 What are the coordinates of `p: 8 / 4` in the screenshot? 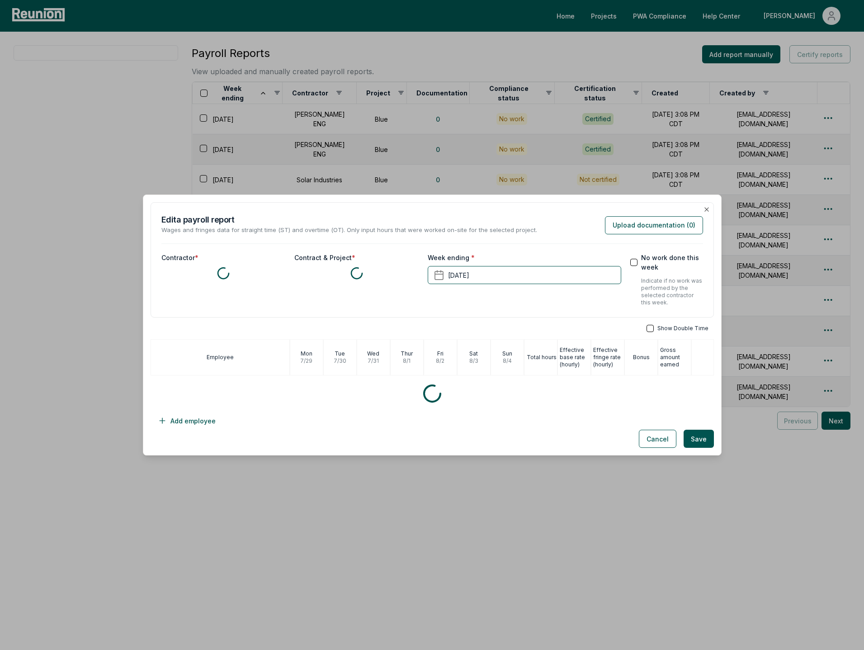 It's located at (507, 361).